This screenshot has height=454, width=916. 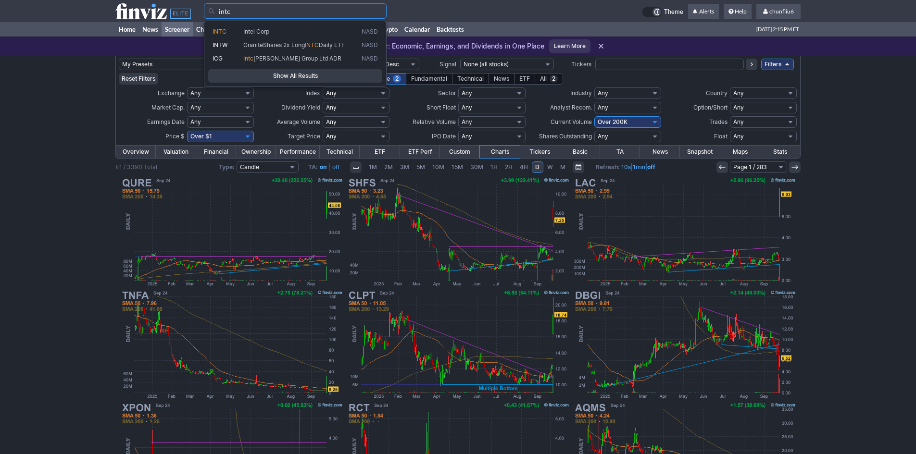 I want to click on div: Fundamental, so click(x=429, y=79).